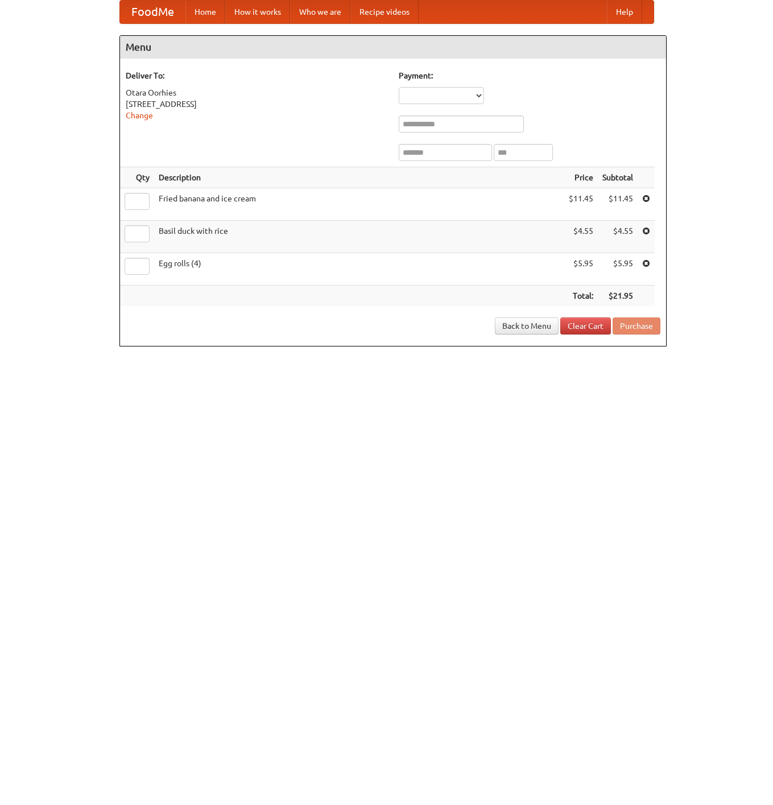  What do you see at coordinates (393, 47) in the screenshot?
I see `h4: Menu` at bounding box center [393, 47].